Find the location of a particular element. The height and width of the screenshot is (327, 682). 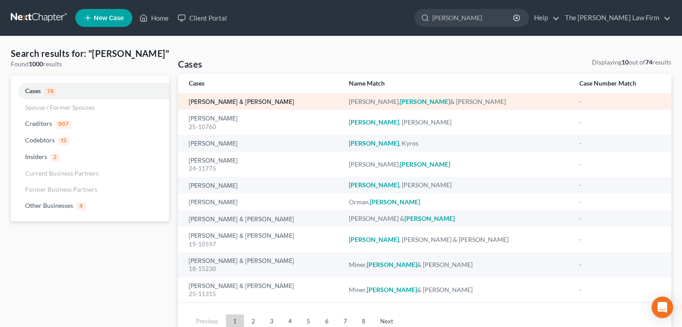

div: Orman, is located at coordinates (457, 202).